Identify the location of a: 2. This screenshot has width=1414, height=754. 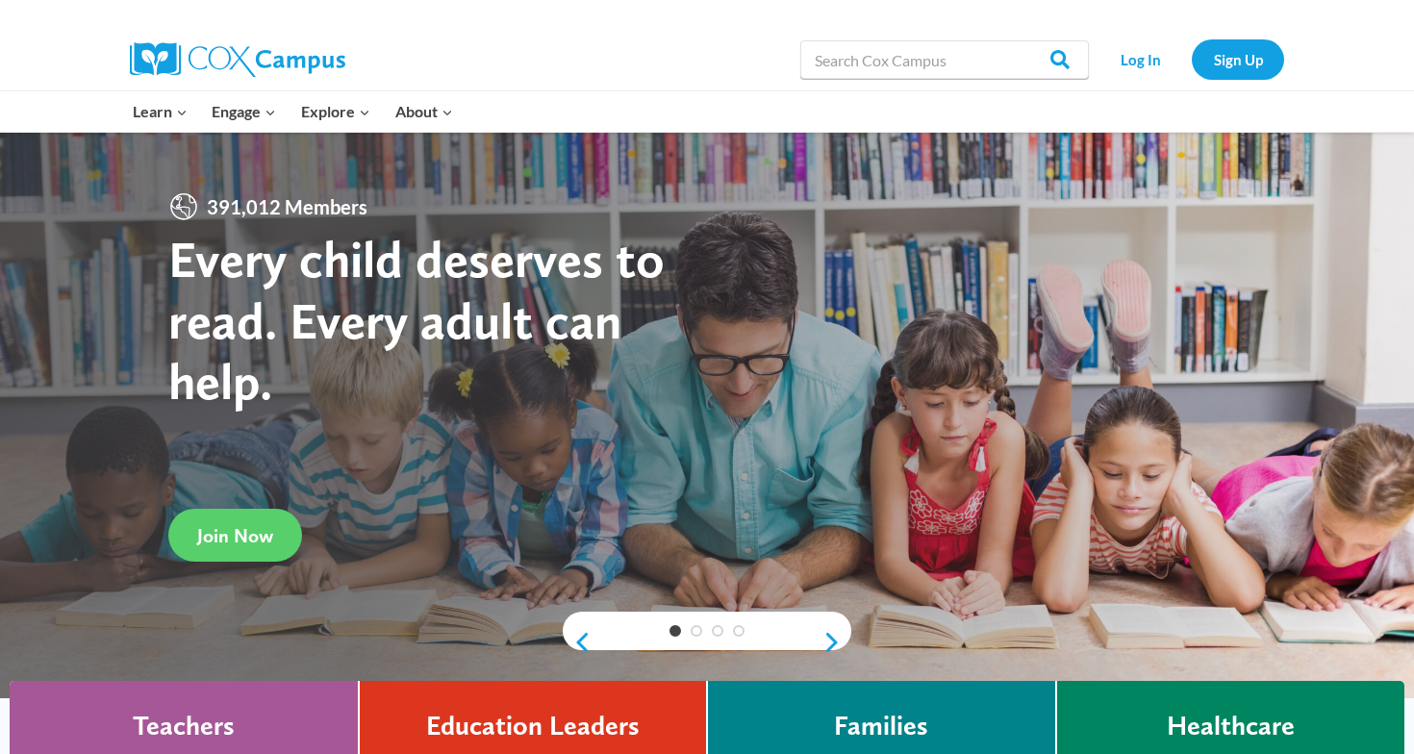
(696, 631).